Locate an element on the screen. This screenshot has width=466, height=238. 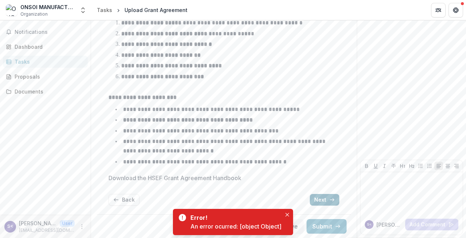
button: Strike is located at coordinates (394, 166).